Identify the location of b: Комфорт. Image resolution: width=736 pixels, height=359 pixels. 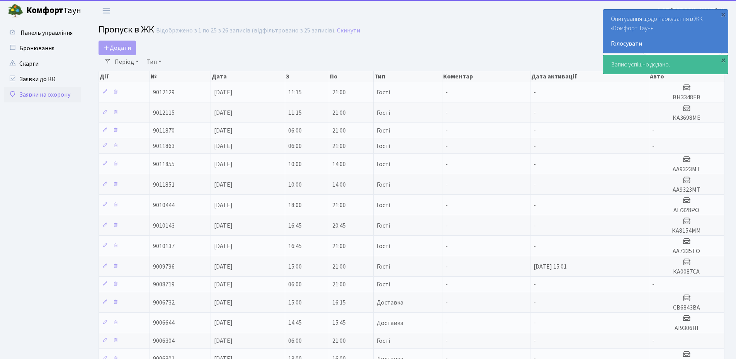
(45, 10).